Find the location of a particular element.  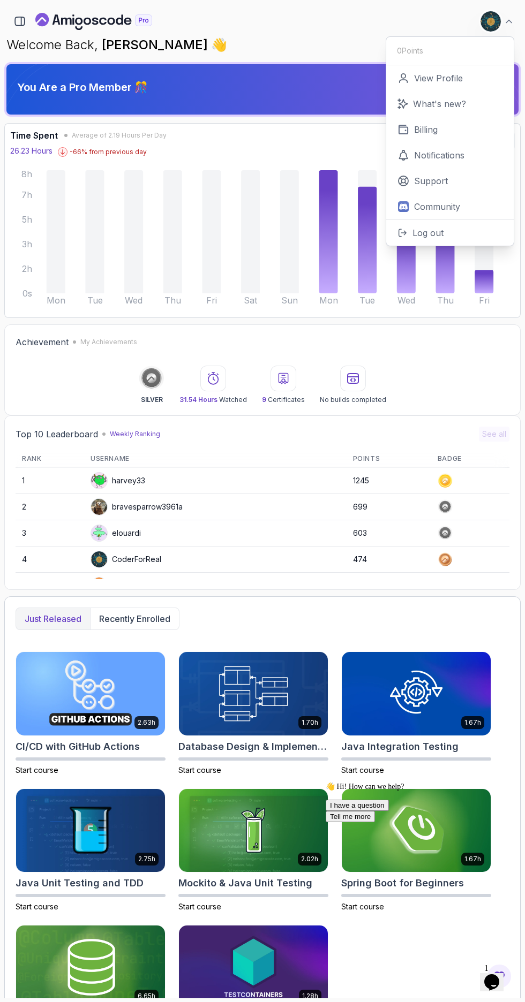

p: 0 Points is located at coordinates (410, 51).